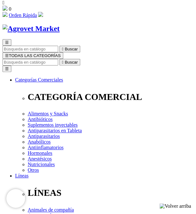  Describe the element at coordinates (48, 114) in the screenshot. I see `span: Alimentos y Snacks` at that location.